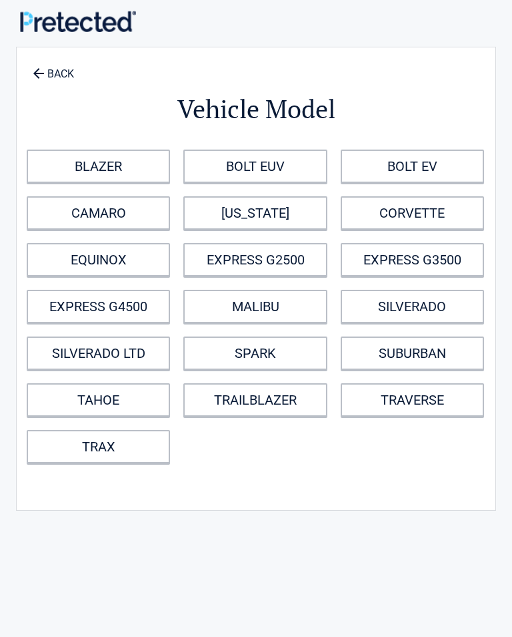 Image resolution: width=512 pixels, height=637 pixels. I want to click on a: EXPRESS G3500, so click(412, 260).